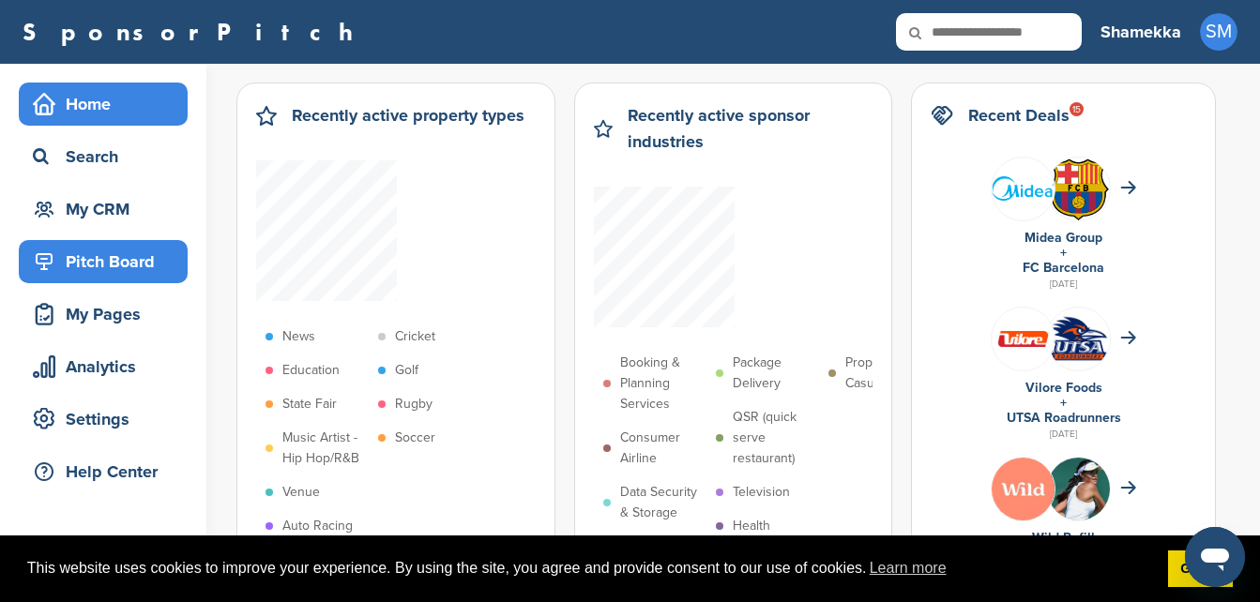 The image size is (1260, 602). Describe the element at coordinates (317, 526) in the screenshot. I see `p: Auto Racing` at that location.